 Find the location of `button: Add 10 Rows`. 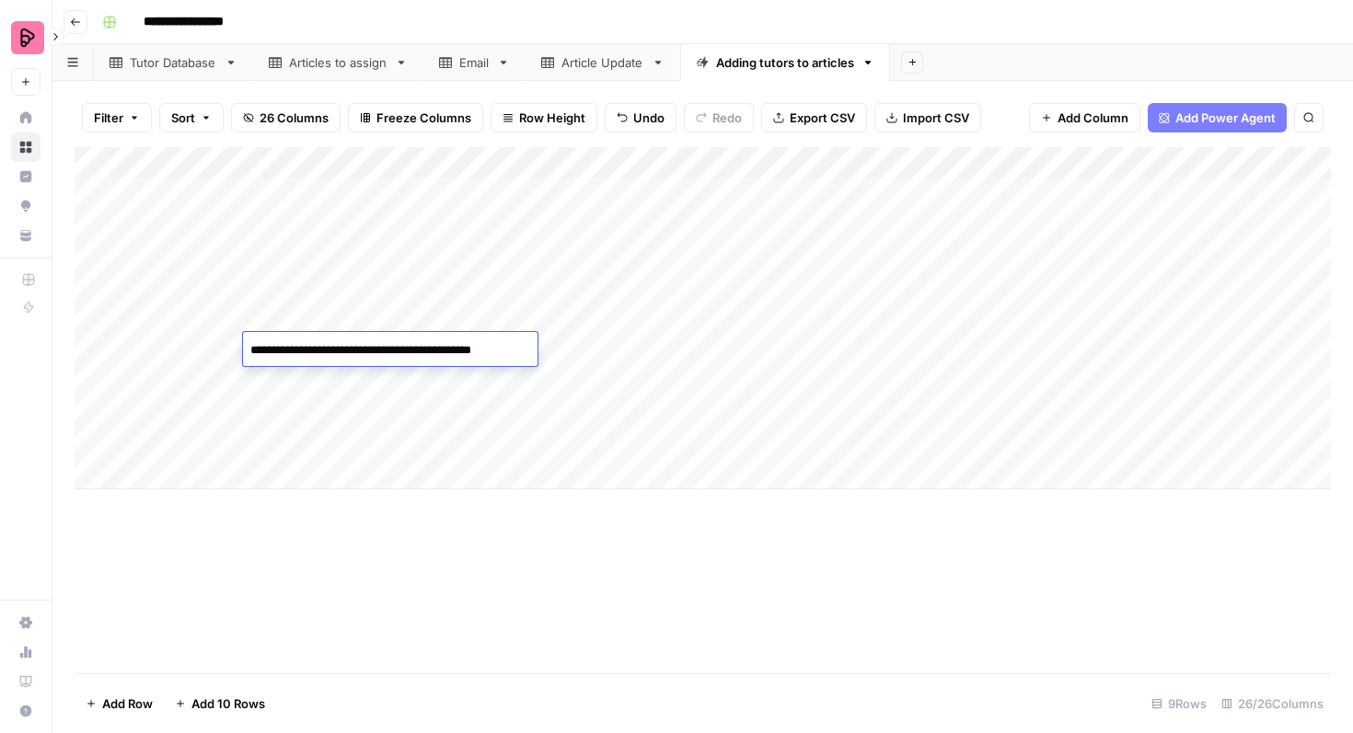

button: Add 10 Rows is located at coordinates (220, 704).